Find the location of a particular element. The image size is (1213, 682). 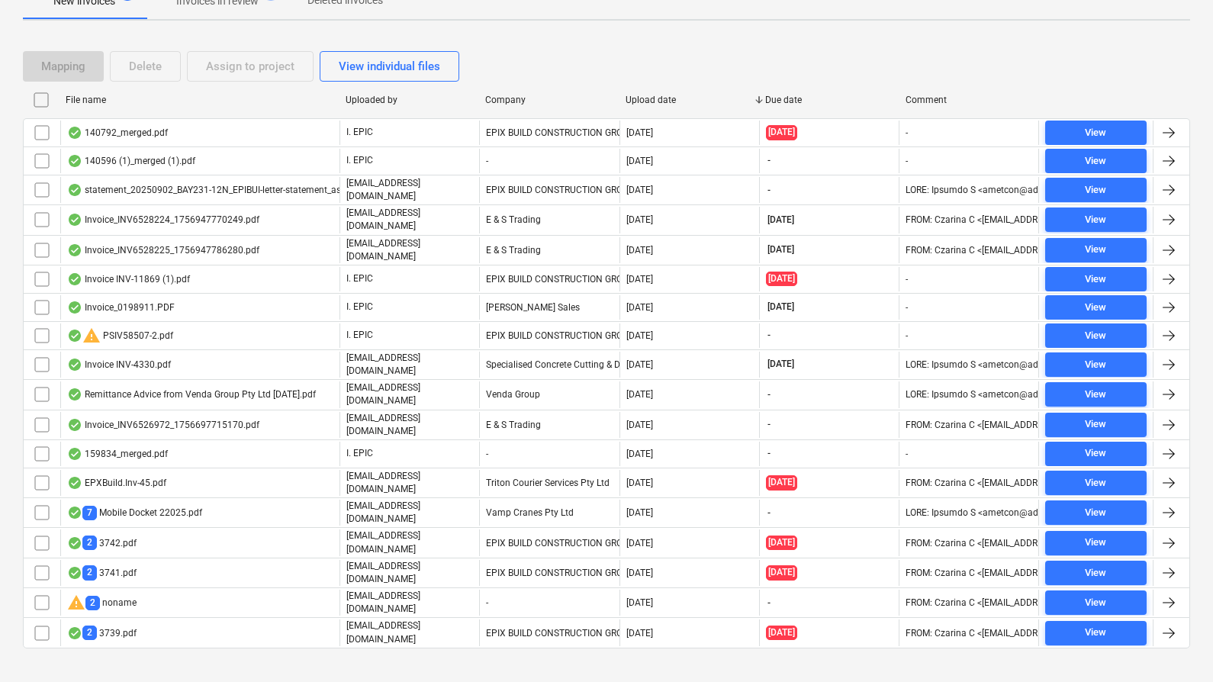

div: Invoice INV-11869 (1).pdf is located at coordinates (128, 279).